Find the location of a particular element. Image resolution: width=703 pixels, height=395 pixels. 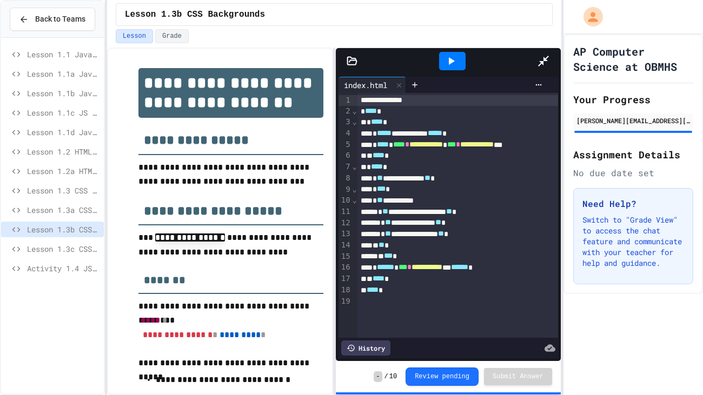

div: 3 is located at coordinates (345, 122).